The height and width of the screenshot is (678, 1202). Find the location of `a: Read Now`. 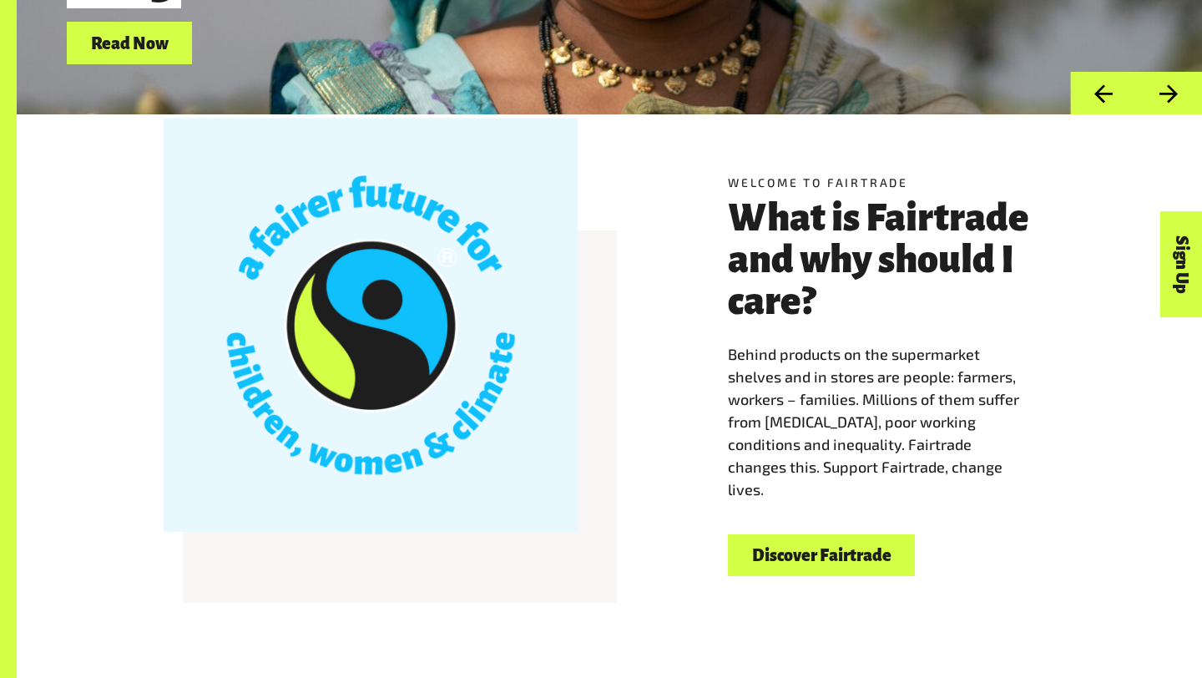

a: Read Now is located at coordinates (129, 43).